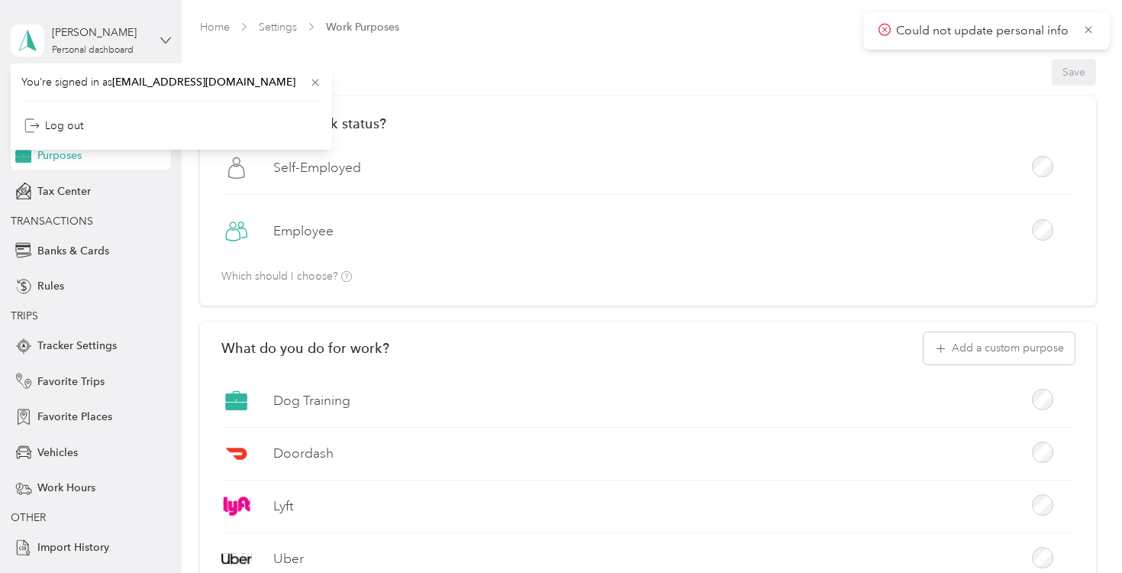 The image size is (1122, 573). What do you see at coordinates (289, 558) in the screenshot?
I see `label: Uber` at bounding box center [289, 558].